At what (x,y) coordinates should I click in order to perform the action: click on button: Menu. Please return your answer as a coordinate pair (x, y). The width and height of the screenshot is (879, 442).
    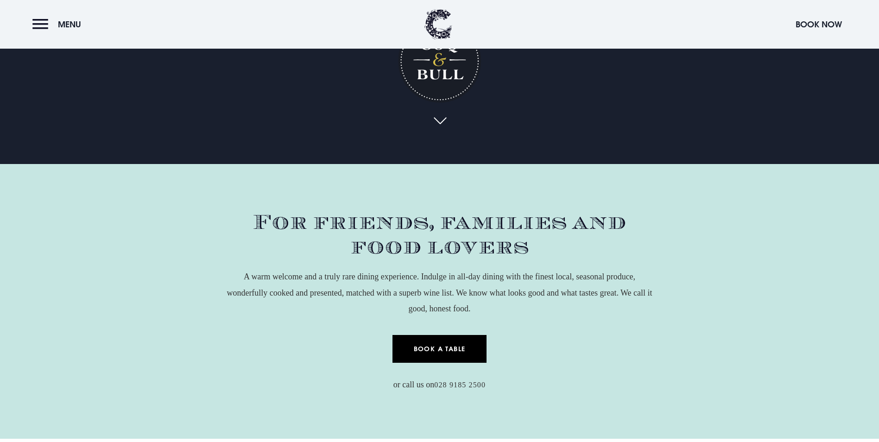
    Looking at the image, I should click on (59, 24).